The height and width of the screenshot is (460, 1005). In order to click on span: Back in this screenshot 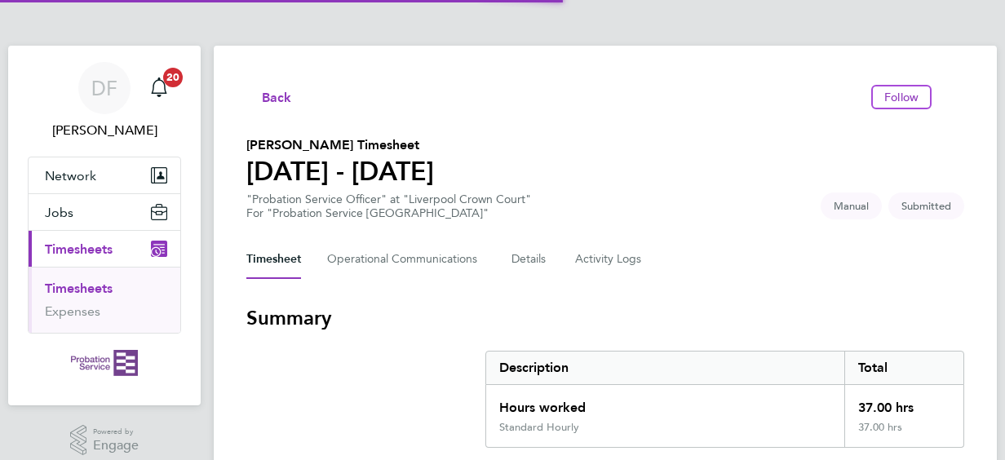, I will do `click(277, 98)`.